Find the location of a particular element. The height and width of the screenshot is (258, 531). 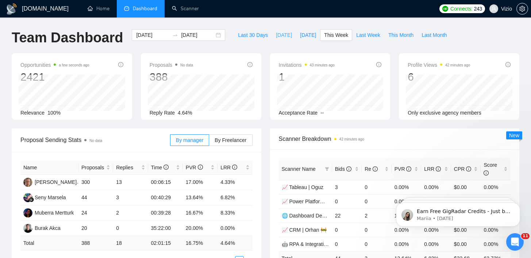

span: dashboard is located at coordinates (127, 8).